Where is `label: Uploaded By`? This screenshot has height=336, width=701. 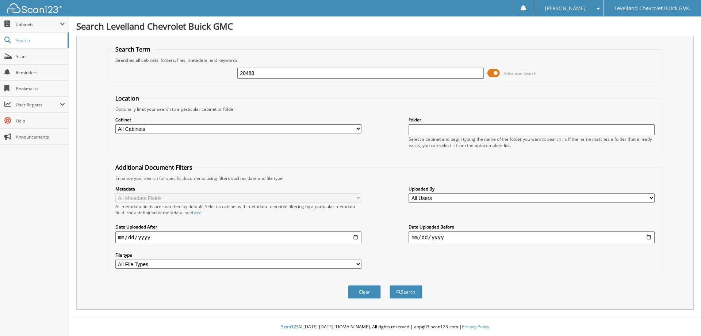 label: Uploaded By is located at coordinates (532, 189).